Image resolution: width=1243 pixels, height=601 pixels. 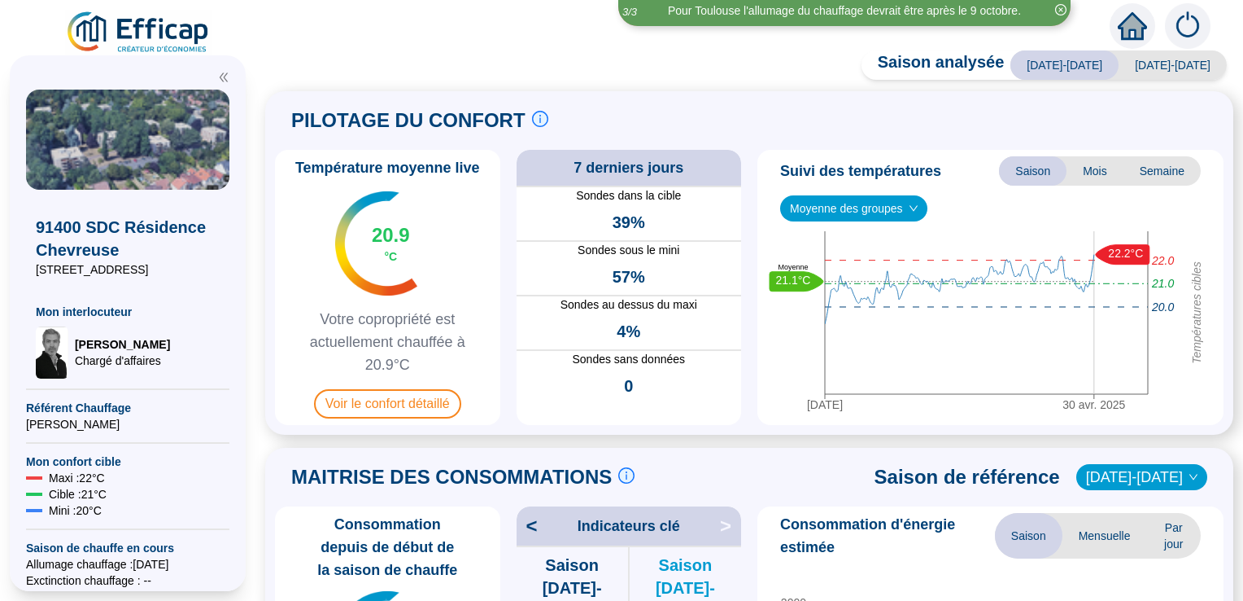 I want to click on i: 3 / 3, so click(x=630, y=11).